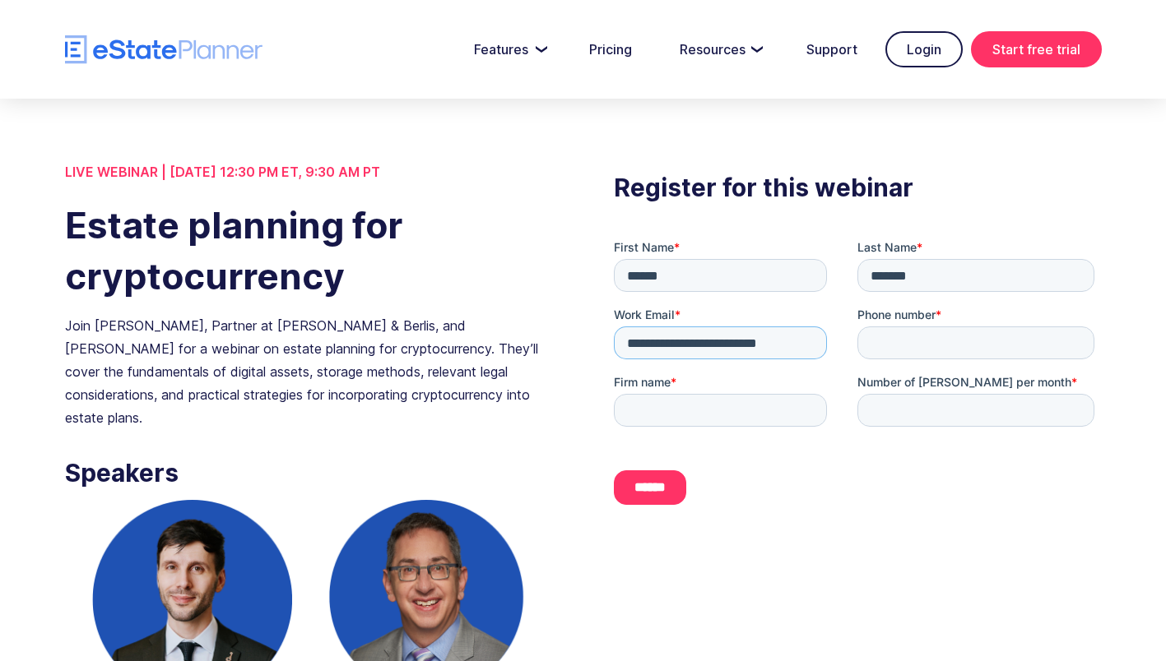  What do you see at coordinates (857, 188) in the screenshot?
I see `h3: Register for this webinar` at bounding box center [857, 188].